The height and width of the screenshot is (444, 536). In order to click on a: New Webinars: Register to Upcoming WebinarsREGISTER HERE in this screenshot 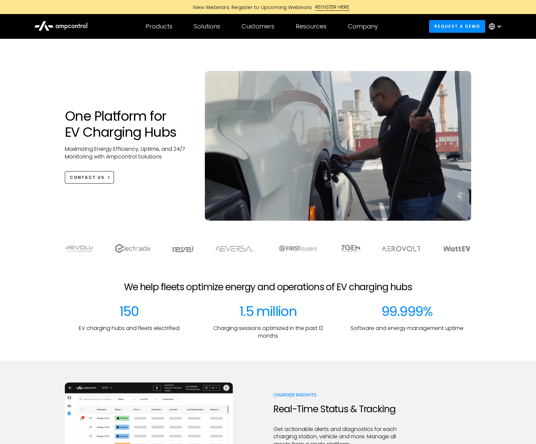, I will do `click(268, 7)`.